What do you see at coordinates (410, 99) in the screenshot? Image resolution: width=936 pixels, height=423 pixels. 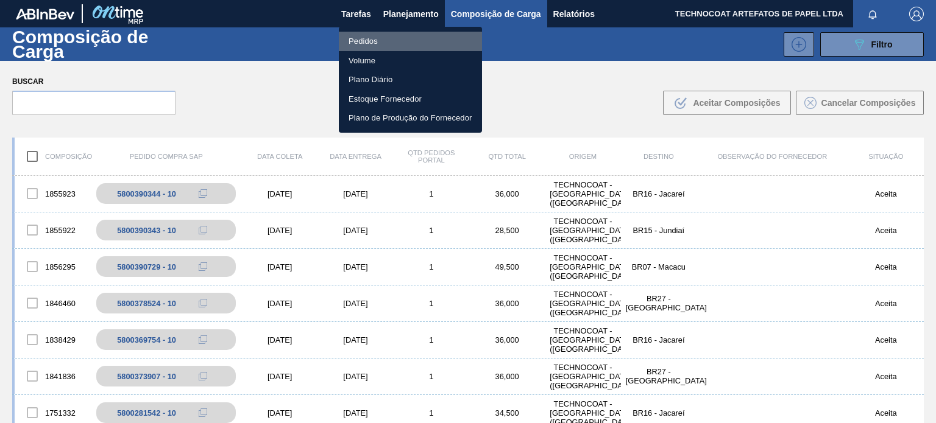 I see `a: Estoque Fornecedor` at bounding box center [410, 99].